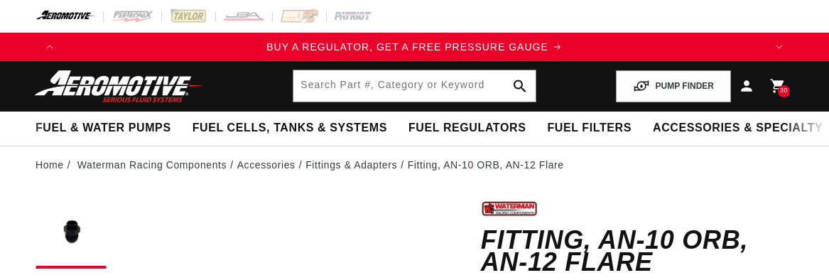 This screenshot has width=829, height=280. I want to click on span: Fuel & Water Pumps, so click(103, 128).